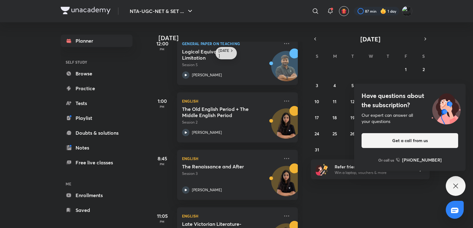 Image resolution: width=473 pixels, height=228 pixels. I want to click on h6: ME, so click(97, 184).